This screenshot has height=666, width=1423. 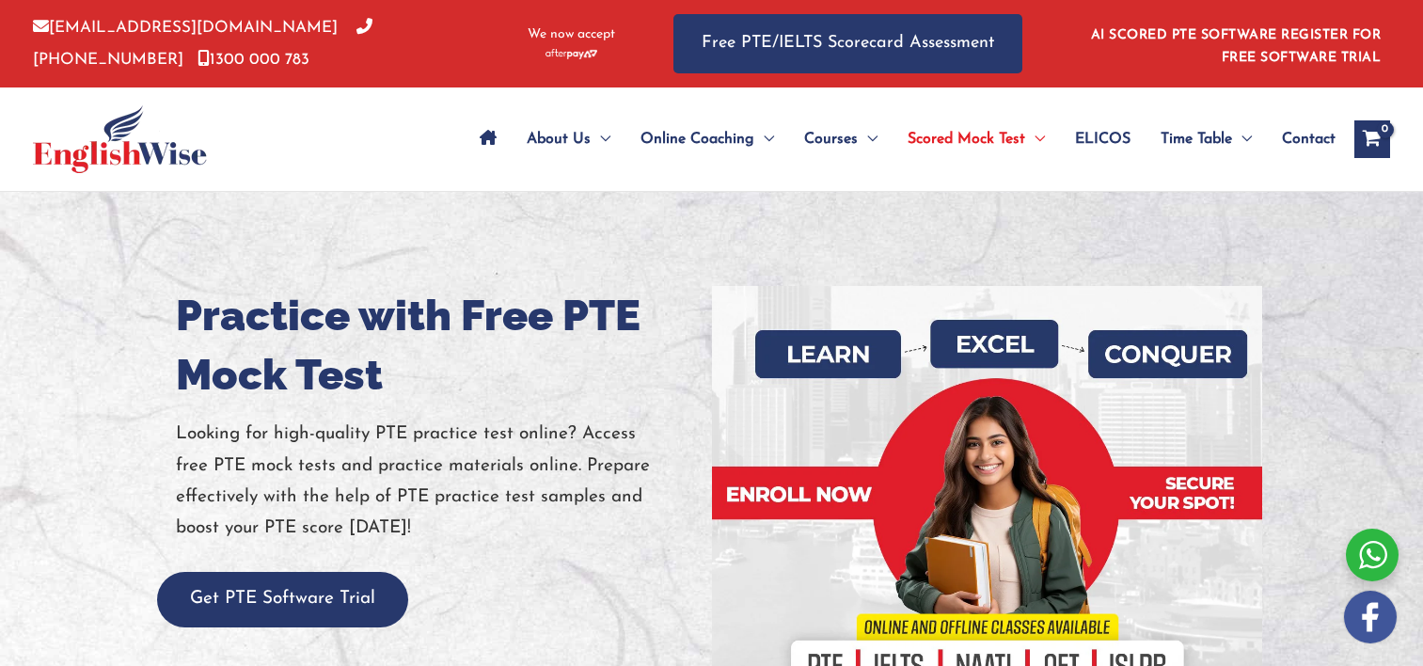 What do you see at coordinates (568, 139) in the screenshot?
I see `a: About UsMenu Toggle` at bounding box center [568, 139].